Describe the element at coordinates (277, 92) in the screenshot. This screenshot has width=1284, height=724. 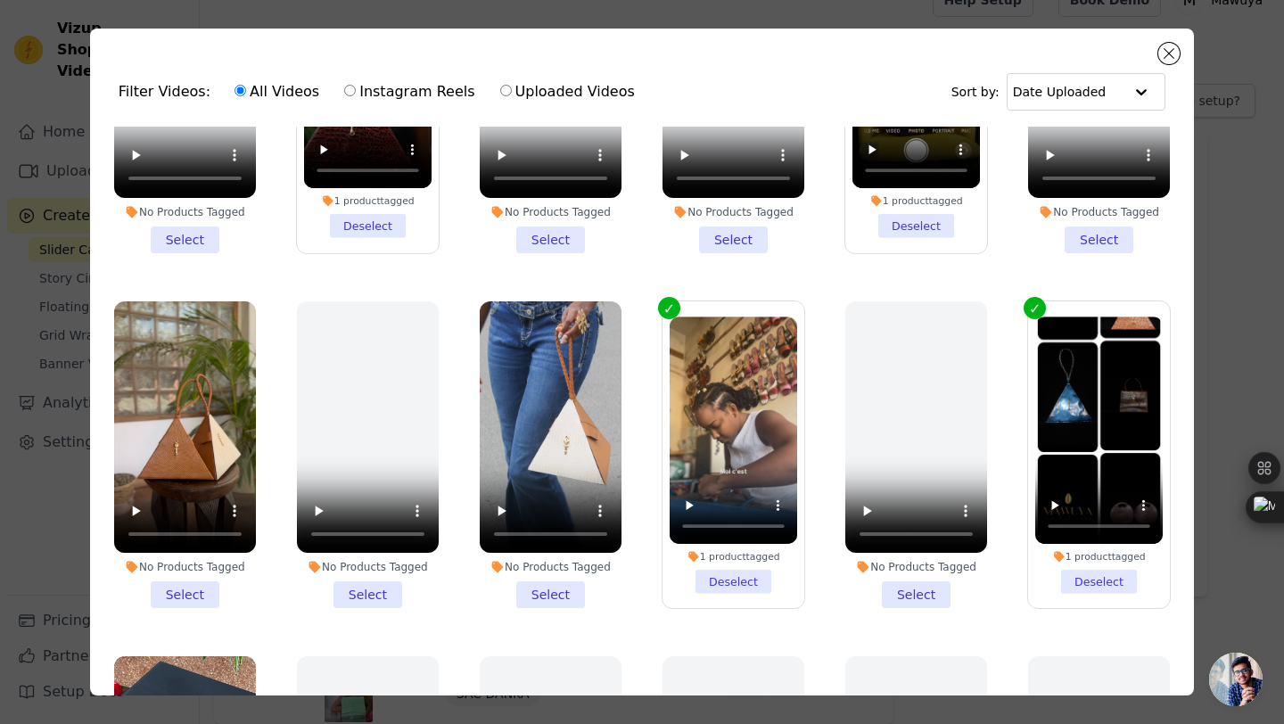
I see `label: All Videos` at that location.